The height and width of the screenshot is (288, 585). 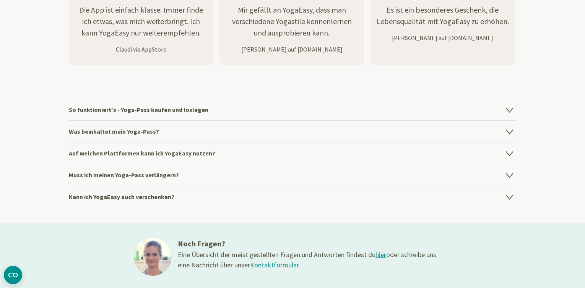 What do you see at coordinates (153, 257) in the screenshot?
I see `img: ines@1x.jpg` at bounding box center [153, 257].